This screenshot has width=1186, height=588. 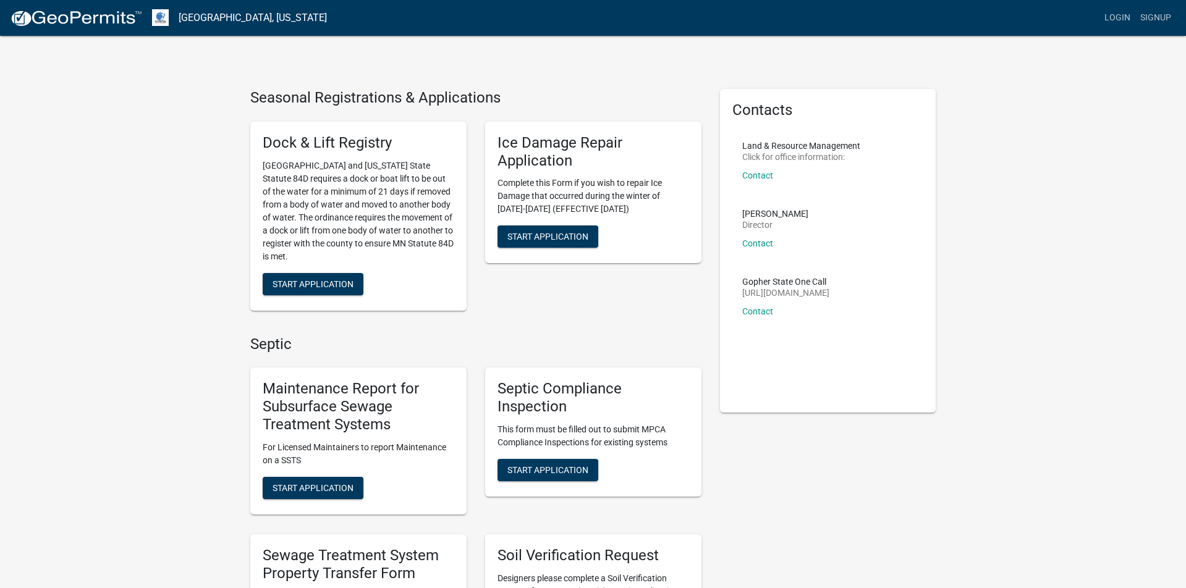 What do you see at coordinates (358, 407) in the screenshot?
I see `h5: Maintenance Report for Subsurface Sewage Treatment Systems` at bounding box center [358, 407].